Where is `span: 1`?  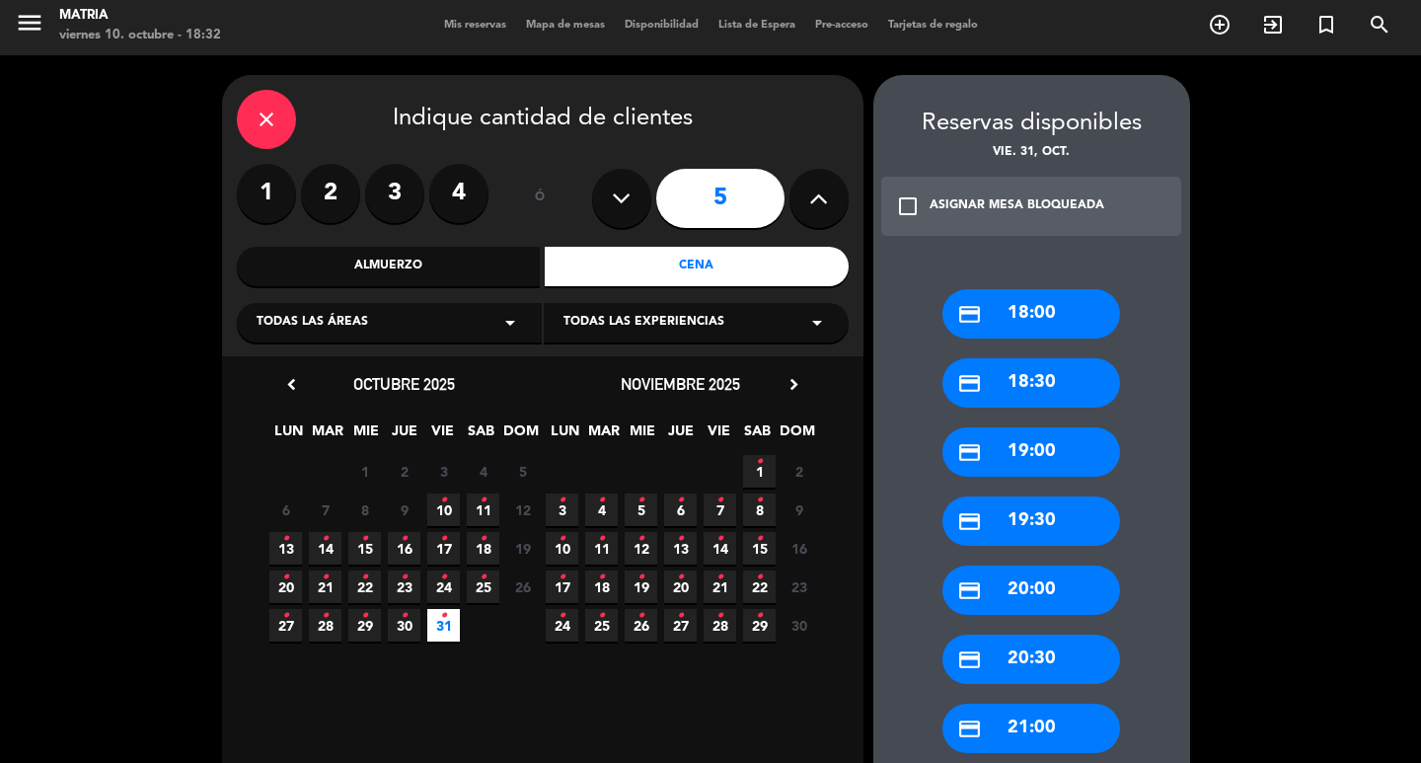 span: 1 is located at coordinates (759, 471).